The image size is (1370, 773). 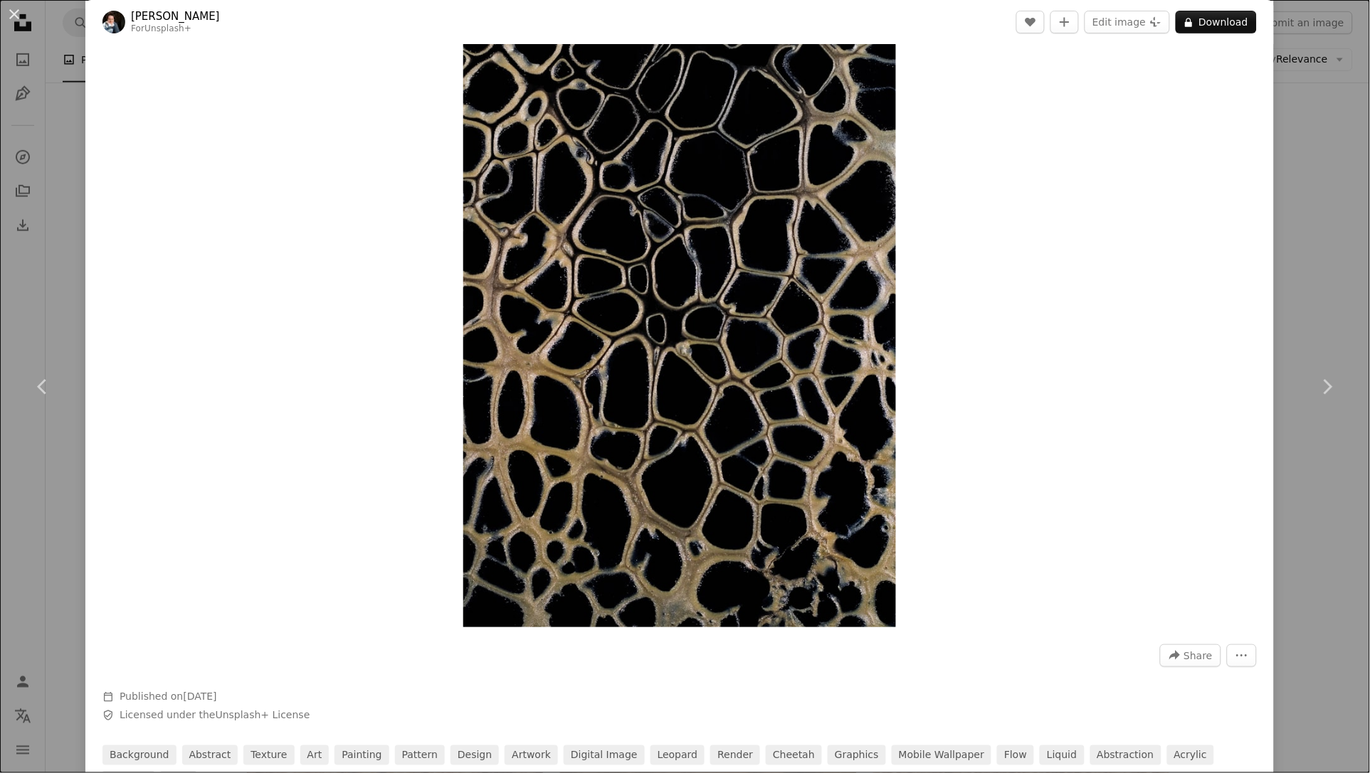 I want to click on button: Like, so click(x=1030, y=22).